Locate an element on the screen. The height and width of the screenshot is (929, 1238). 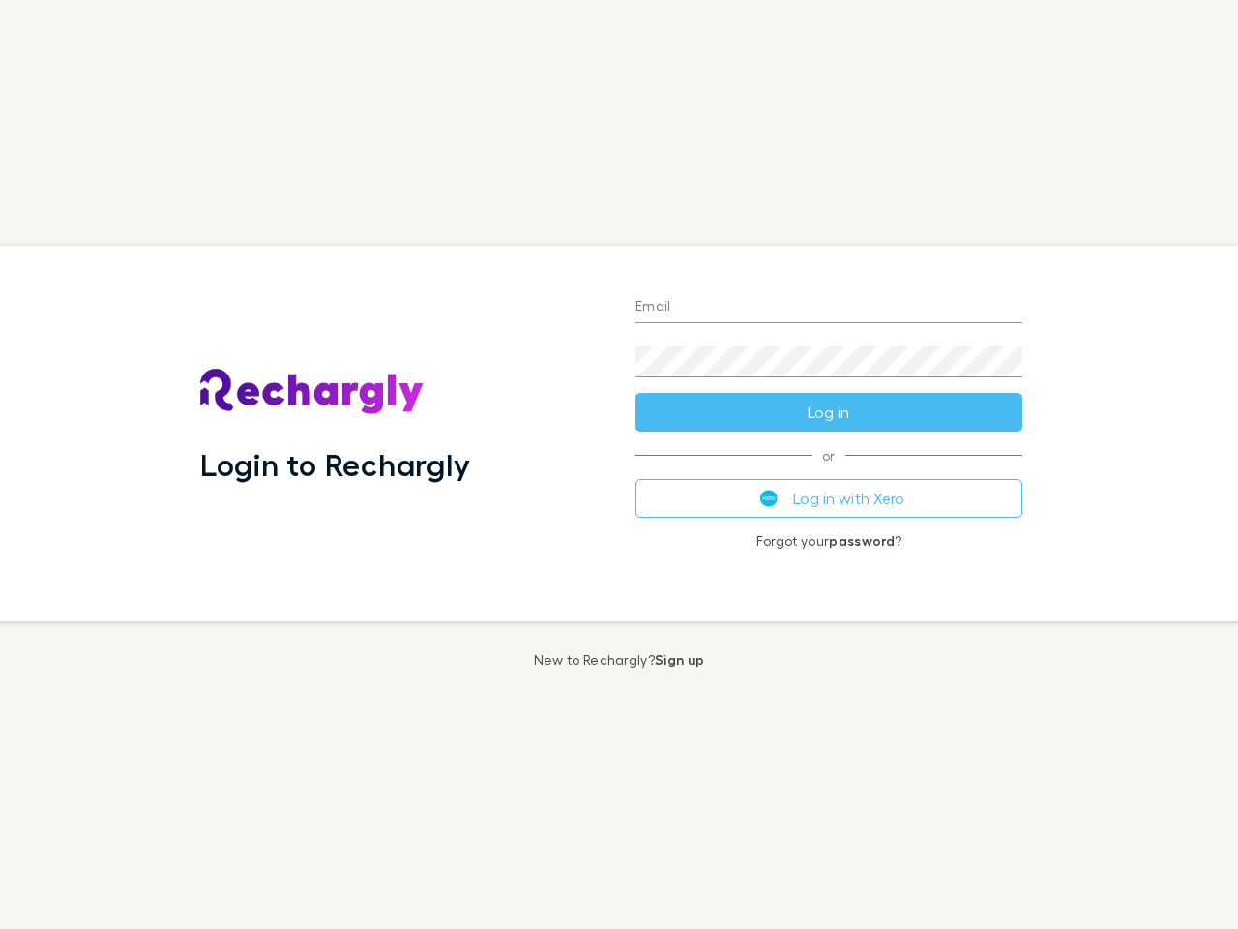
img: Rechargly's Logo is located at coordinates (312, 392).